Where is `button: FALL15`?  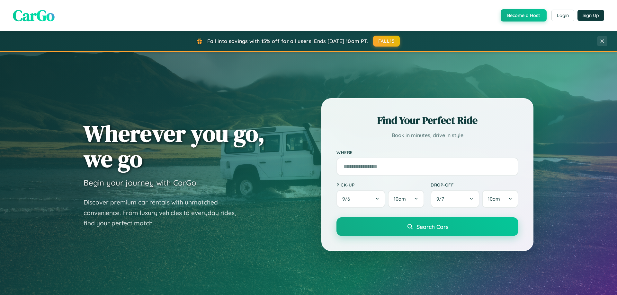 button: FALL15 is located at coordinates (387, 41).